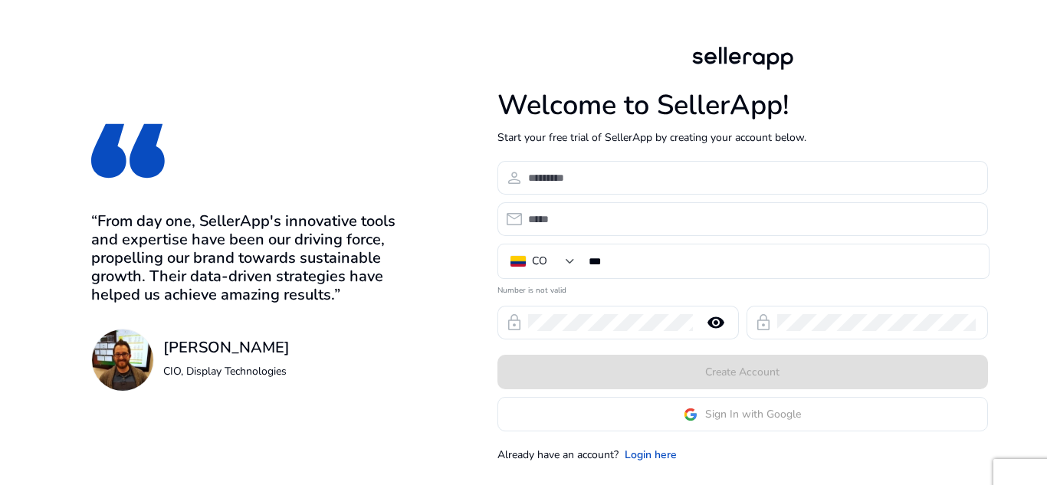 The width and height of the screenshot is (1047, 485). I want to click on span: email, so click(515, 219).